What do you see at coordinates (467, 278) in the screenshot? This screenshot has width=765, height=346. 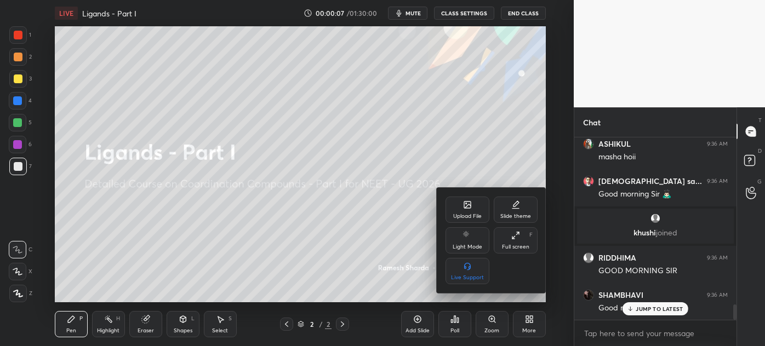 I see `div: Live Support` at bounding box center [467, 278].